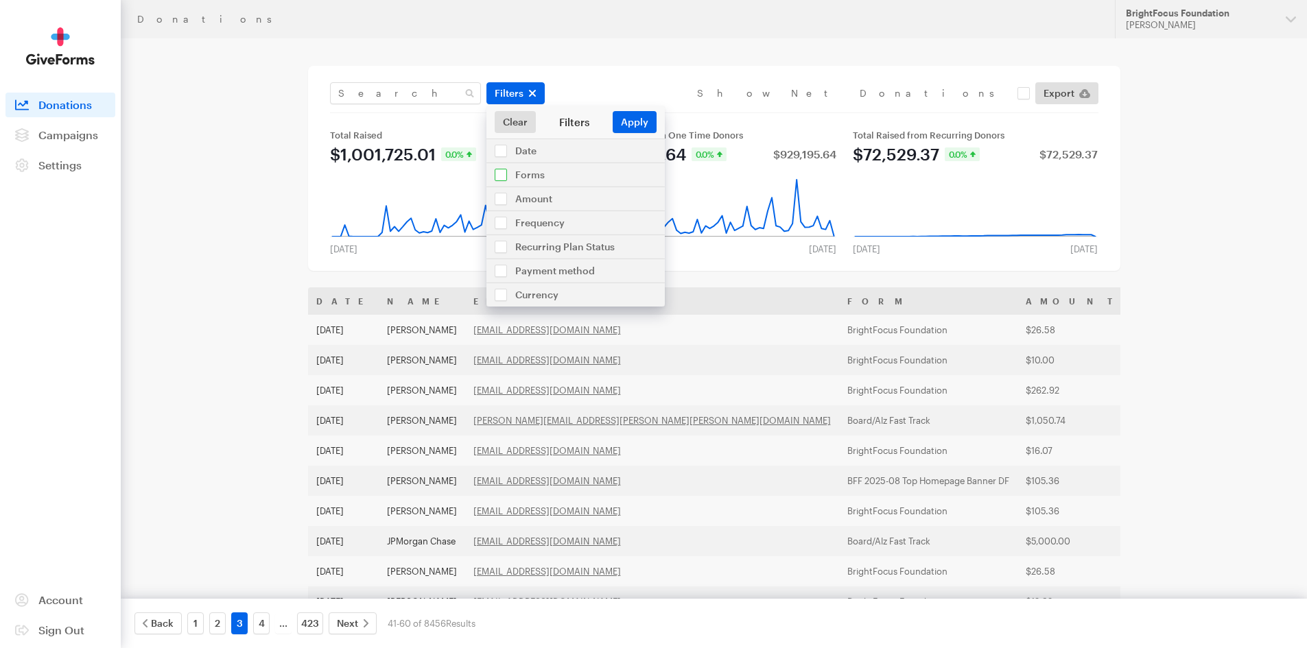  Describe the element at coordinates (310, 624) in the screenshot. I see `a: 423` at that location.